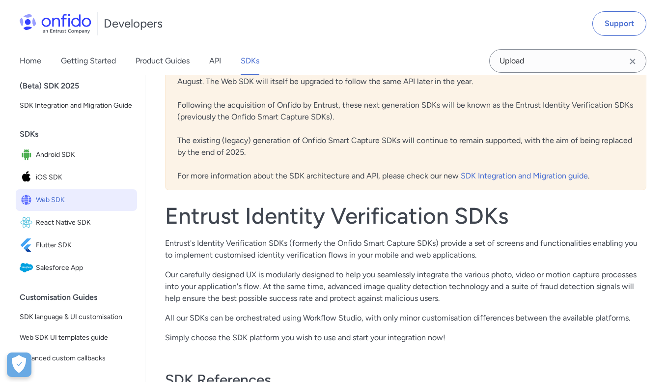  Describe the element at coordinates (28, 155) in the screenshot. I see `img: IconAndroid SDK` at that location.